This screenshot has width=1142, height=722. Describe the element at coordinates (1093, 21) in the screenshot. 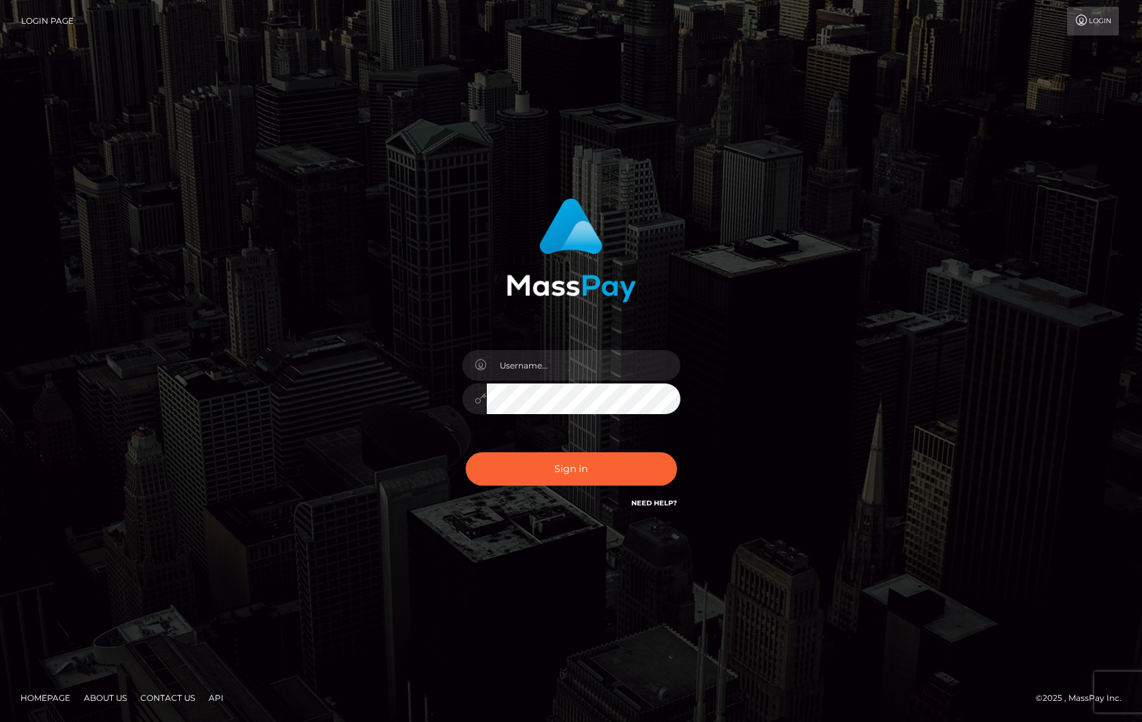

I see `a: Login` at that location.